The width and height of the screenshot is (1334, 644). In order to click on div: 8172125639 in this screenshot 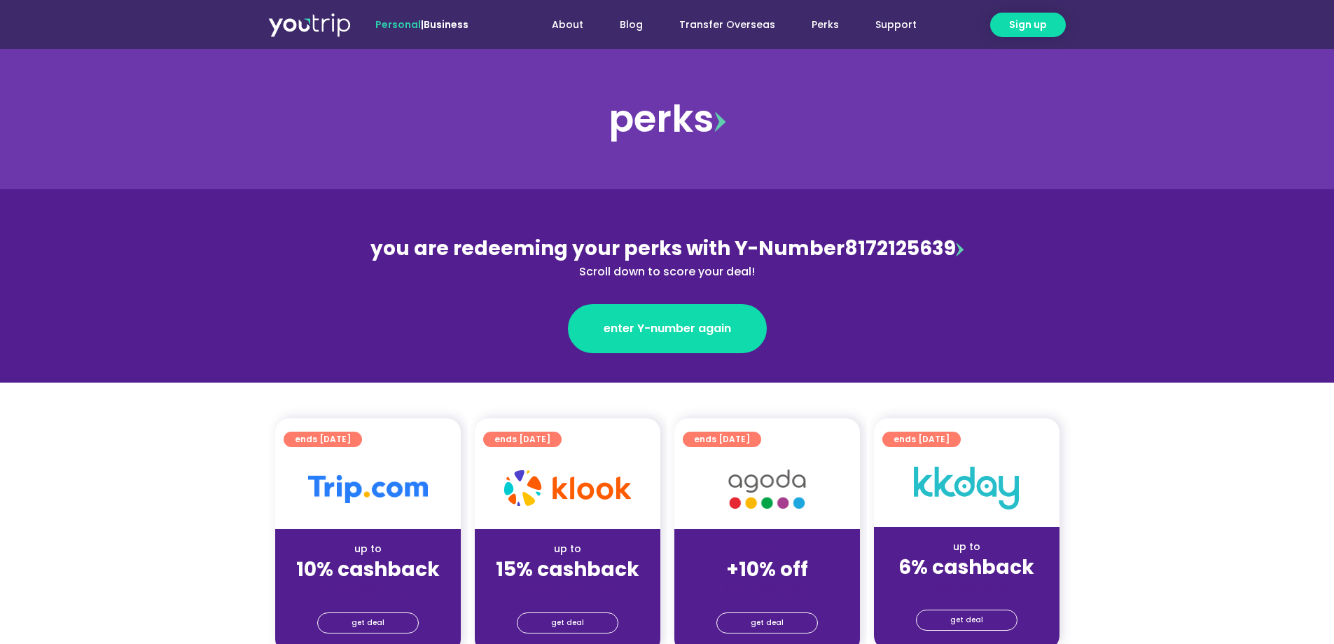, I will do `click(667, 257)`.